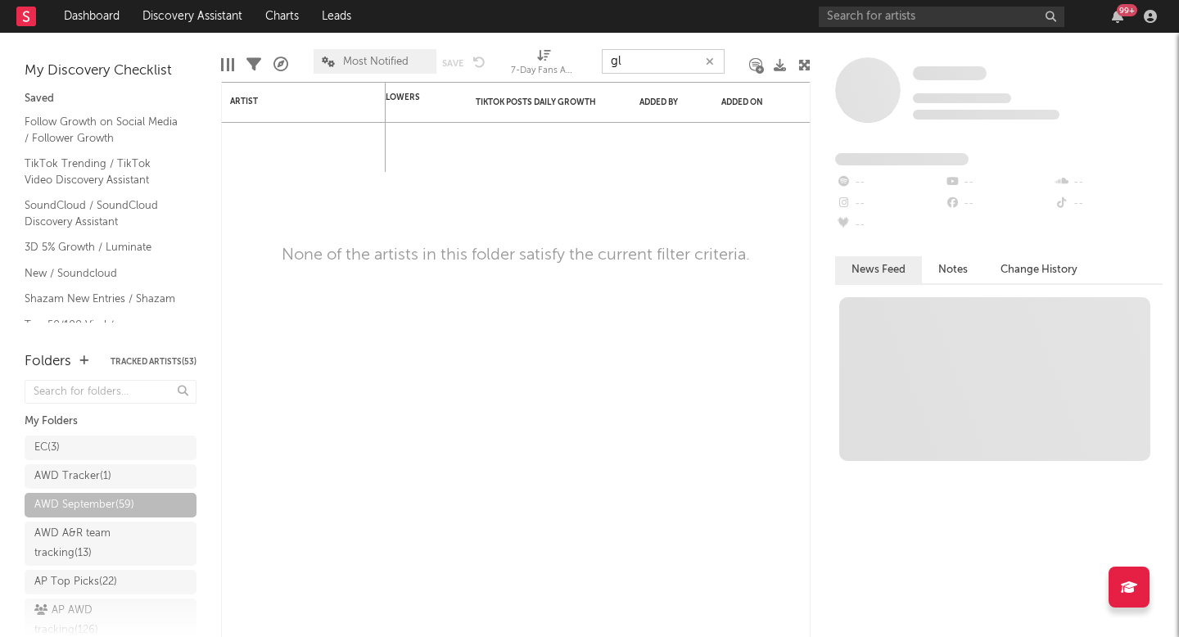 Image resolution: width=1179 pixels, height=637 pixels. I want to click on a: Follow Growth on Social Media / Follower Growth, so click(102, 129).